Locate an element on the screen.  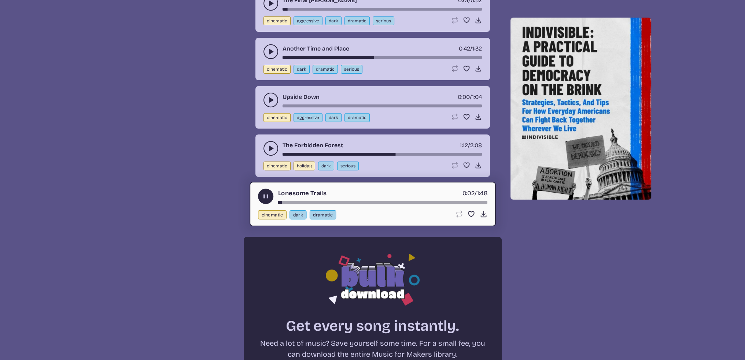
p: Need a lot of music? Save yourself some time. For a small fee, you can download the entire Music ... is located at coordinates (373, 349).